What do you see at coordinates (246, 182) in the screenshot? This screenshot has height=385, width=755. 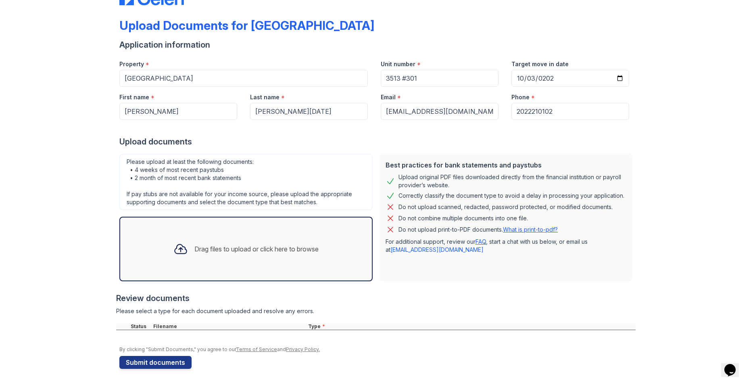 I see `div: Please upload at least the following documents: • 4 weeks of most recent paystubs • 2 month of mo...` at bounding box center [246, 182].